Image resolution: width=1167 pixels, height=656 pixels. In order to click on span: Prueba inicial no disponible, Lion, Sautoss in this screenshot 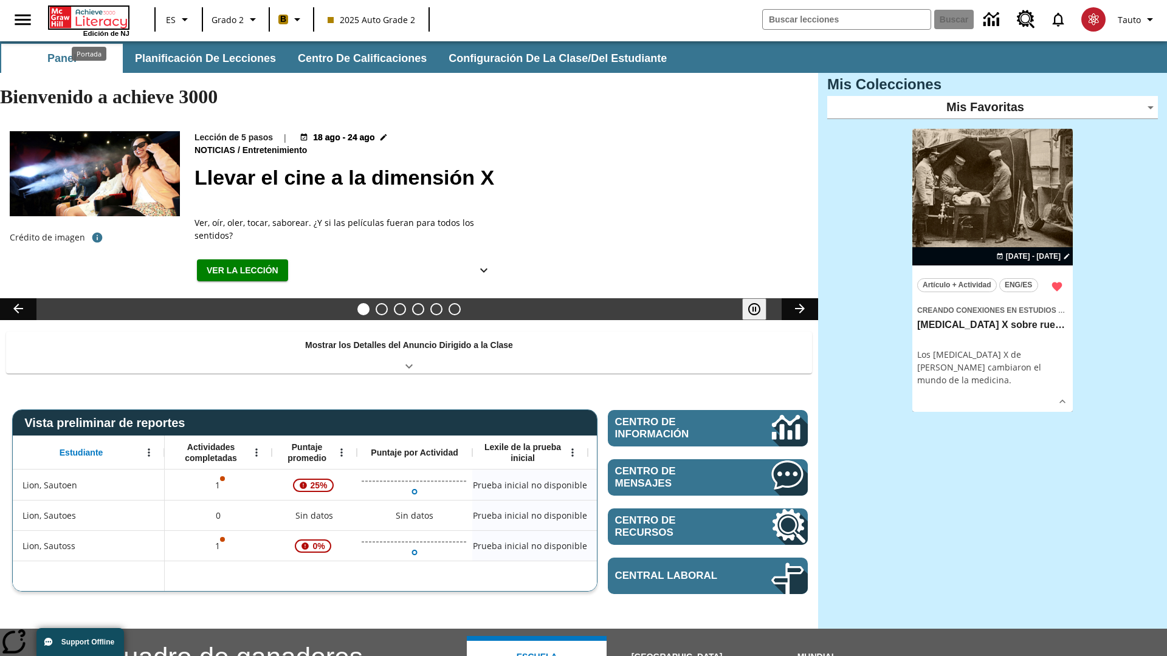, I will do `click(530, 546)`.